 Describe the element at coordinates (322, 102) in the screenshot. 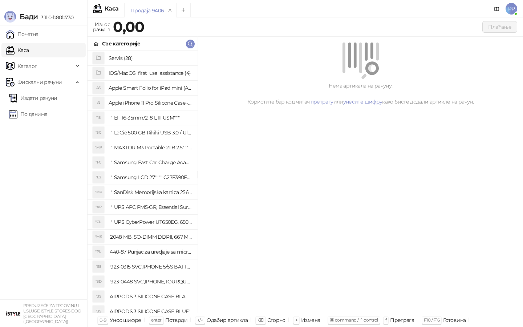

I see `a: претрагу` at that location.